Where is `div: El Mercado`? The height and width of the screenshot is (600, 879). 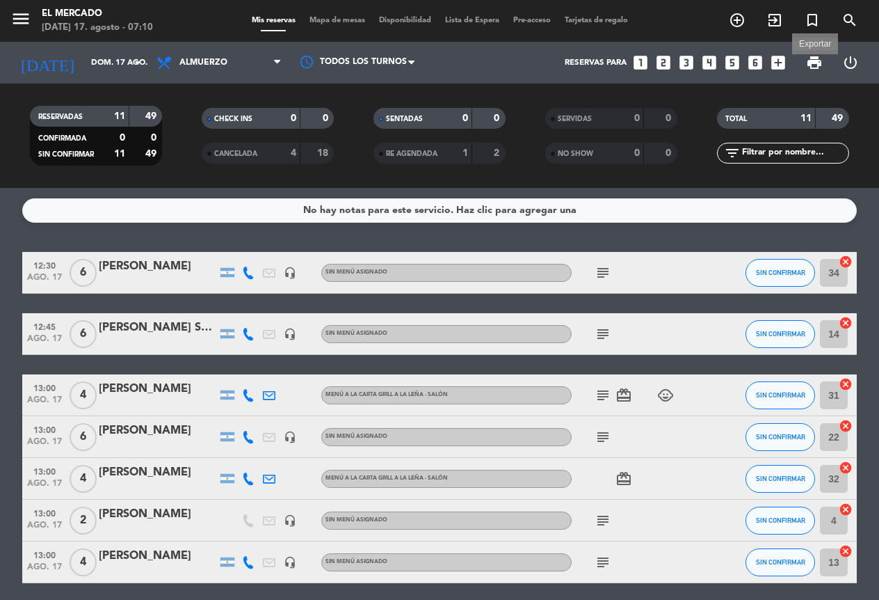
div: El Mercado is located at coordinates (97, 14).